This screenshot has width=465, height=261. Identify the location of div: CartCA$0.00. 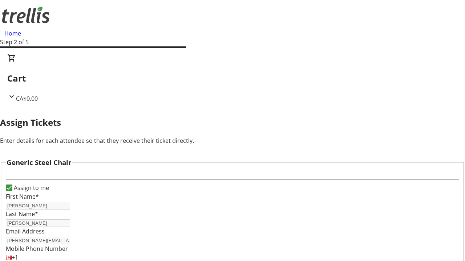
(232, 78).